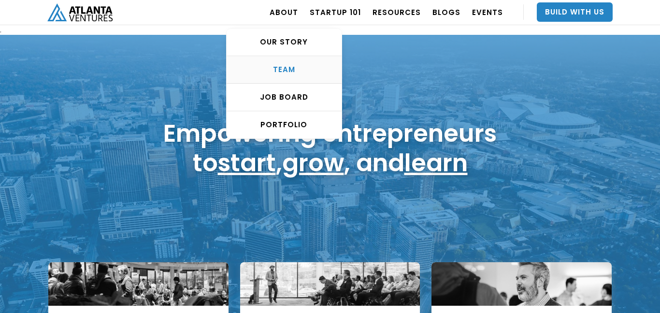 The height and width of the screenshot is (313, 660). Describe the element at coordinates (284, 97) in the screenshot. I see `a: Job Board` at that location.